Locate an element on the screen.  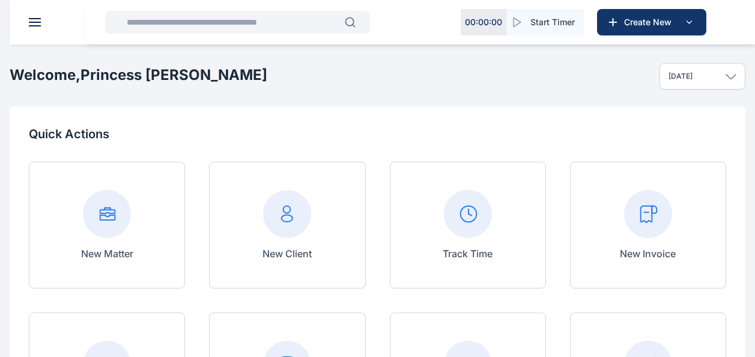
p: New Client is located at coordinates (287, 253).